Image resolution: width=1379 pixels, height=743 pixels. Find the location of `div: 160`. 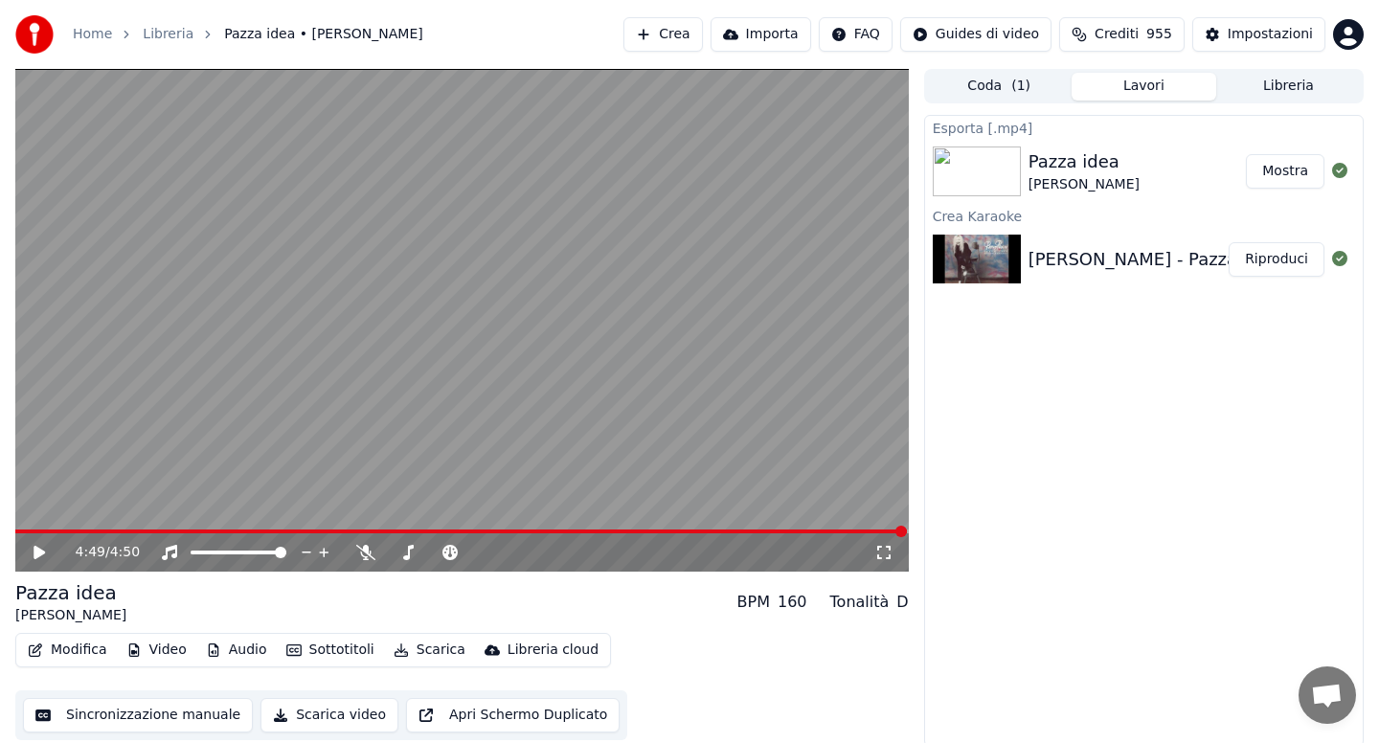

div: 160 is located at coordinates (792, 602).